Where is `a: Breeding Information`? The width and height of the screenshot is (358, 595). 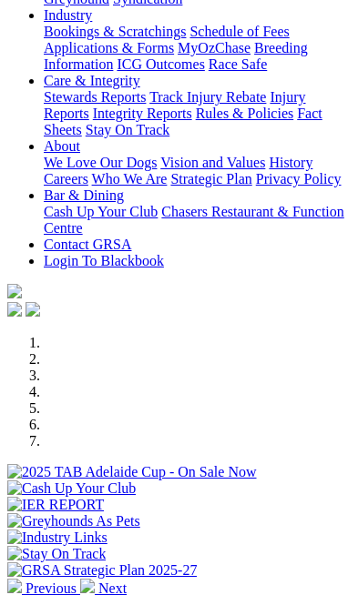
a: Breeding Information is located at coordinates (176, 56).